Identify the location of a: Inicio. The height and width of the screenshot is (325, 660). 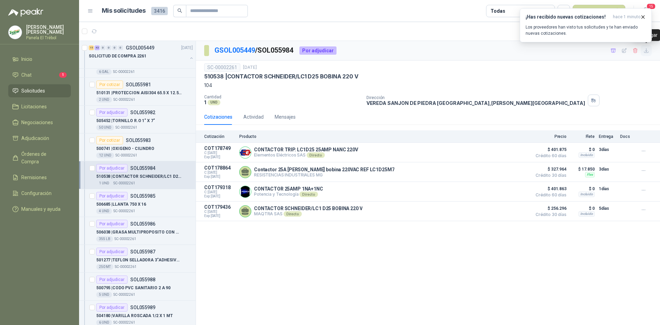
(40, 59).